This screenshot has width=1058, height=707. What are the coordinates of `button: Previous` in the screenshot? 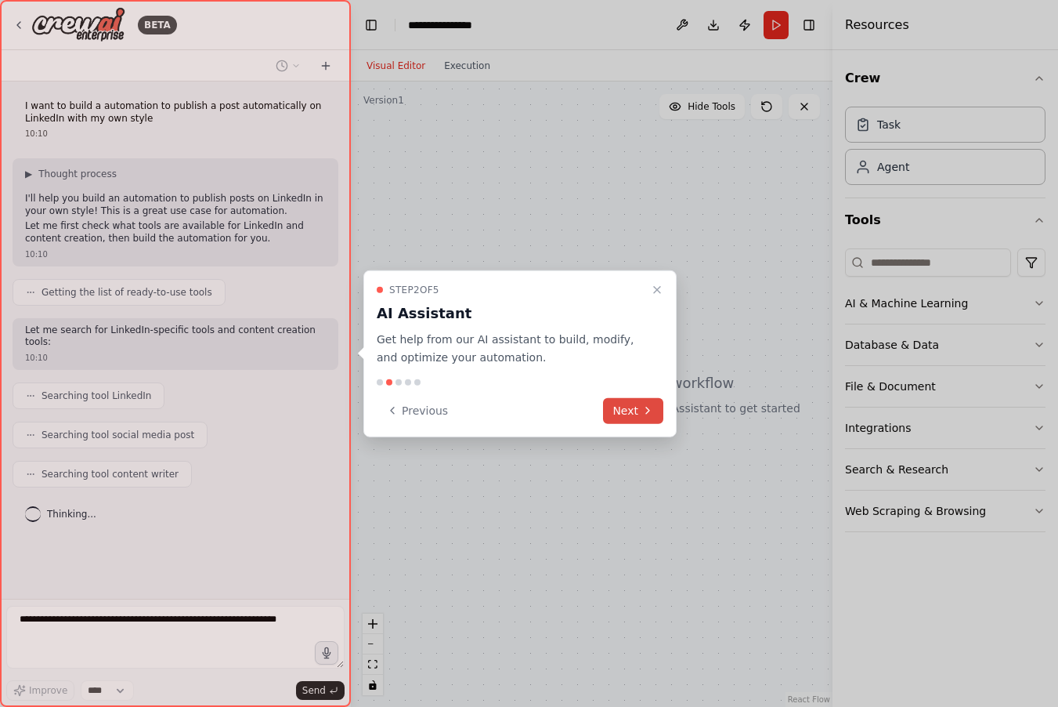 It's located at (417, 410).